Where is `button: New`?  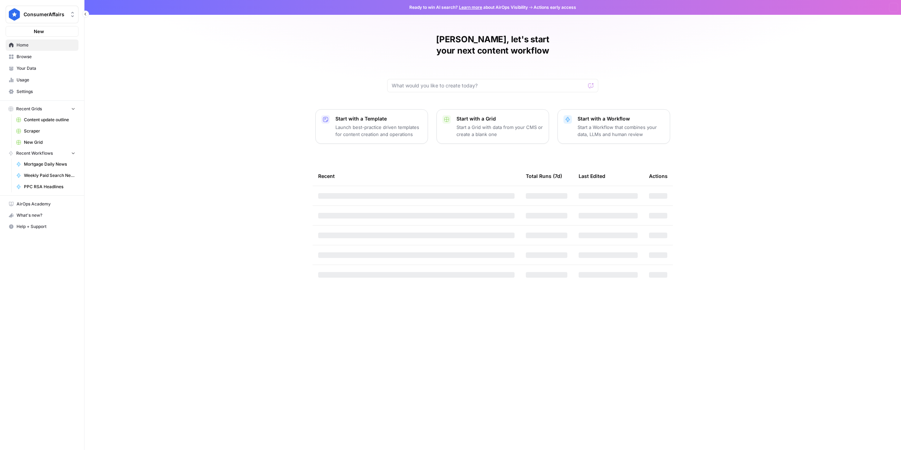 button: New is located at coordinates (42, 31).